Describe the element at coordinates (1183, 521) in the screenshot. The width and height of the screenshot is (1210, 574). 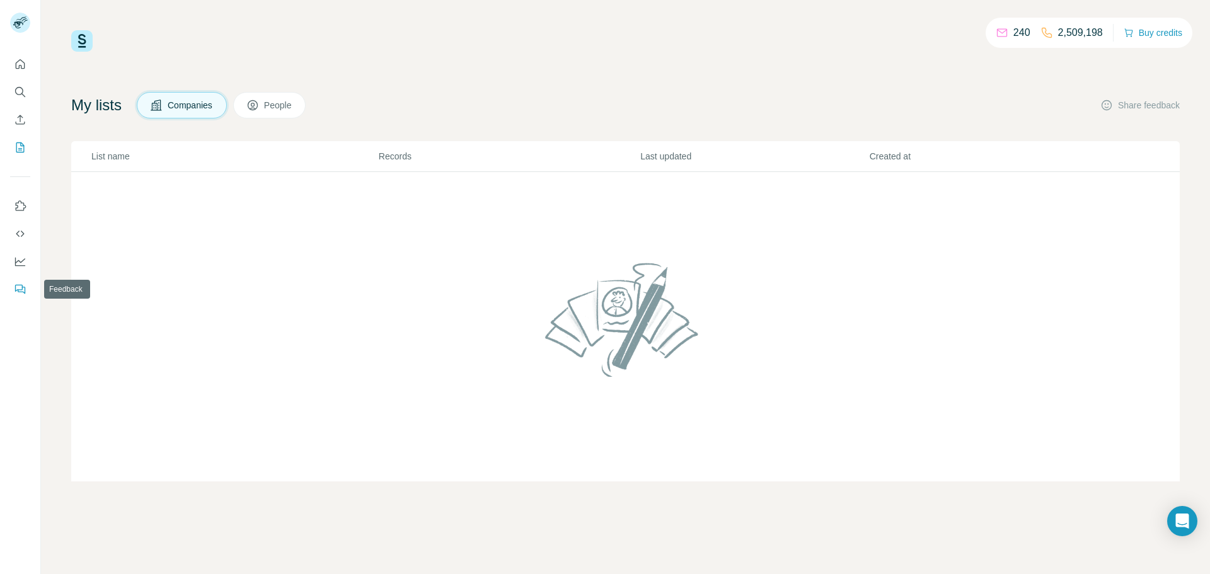
I see `div: Open Intercom Messenger` at that location.